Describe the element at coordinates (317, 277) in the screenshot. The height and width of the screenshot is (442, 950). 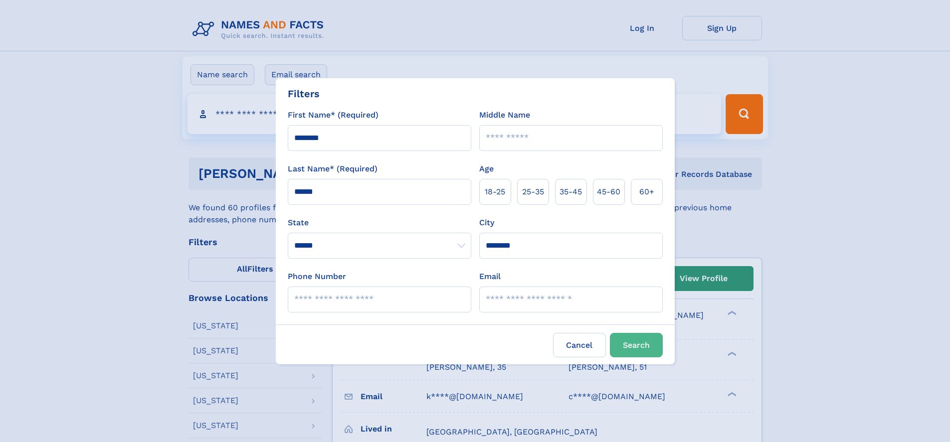
I see `label: Phone Number` at that location.